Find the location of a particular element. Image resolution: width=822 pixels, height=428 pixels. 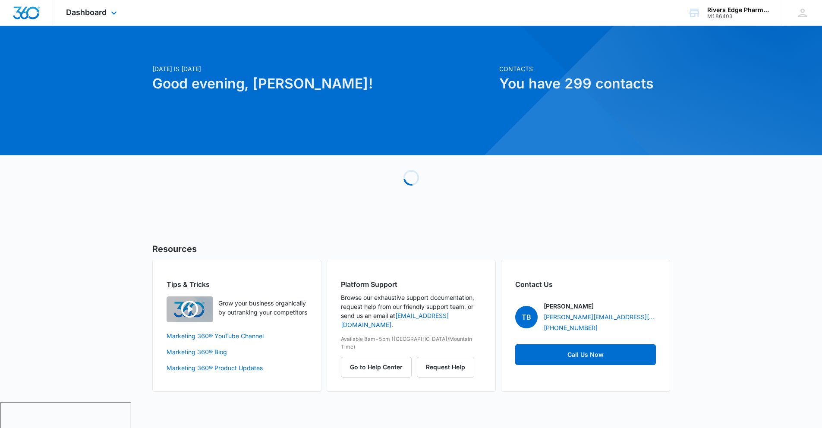

a: Marketing 360® Product Updates is located at coordinates (237, 367).